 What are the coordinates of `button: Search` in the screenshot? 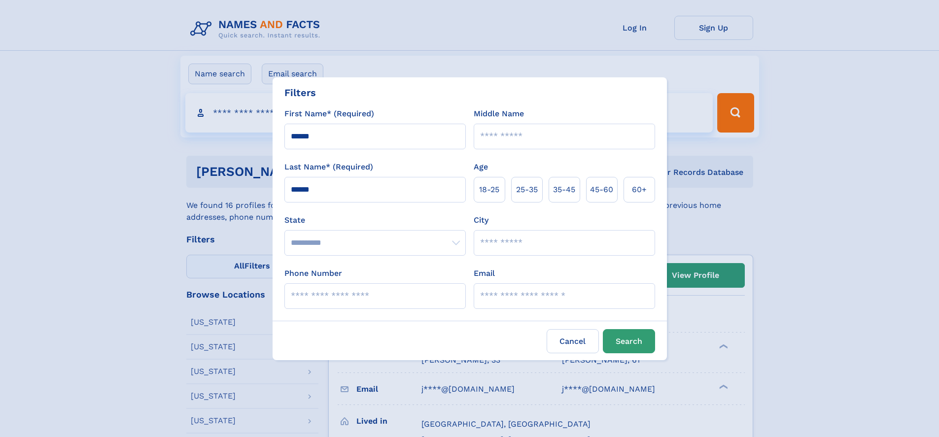 It's located at (629, 341).